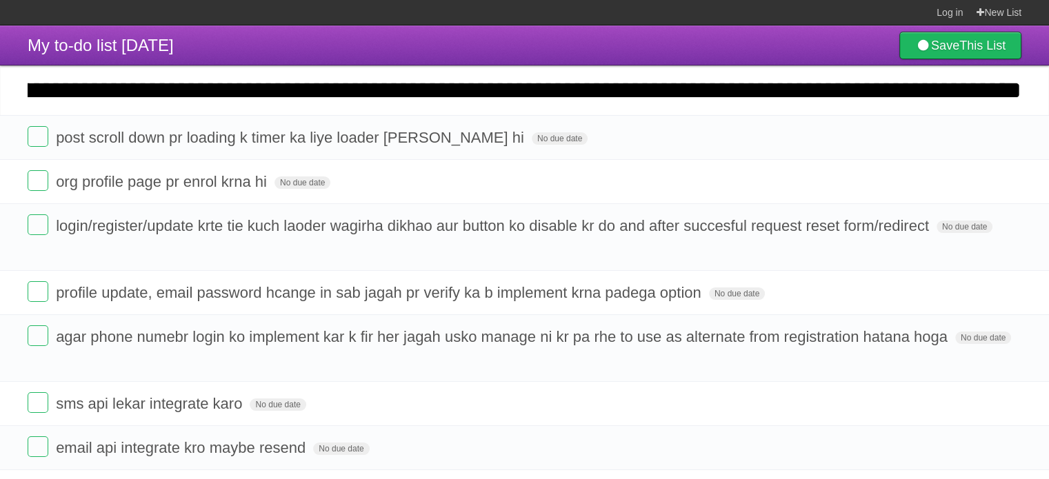  Describe the element at coordinates (182, 448) in the screenshot. I see `span: email api integrate kro maybe resend` at that location.